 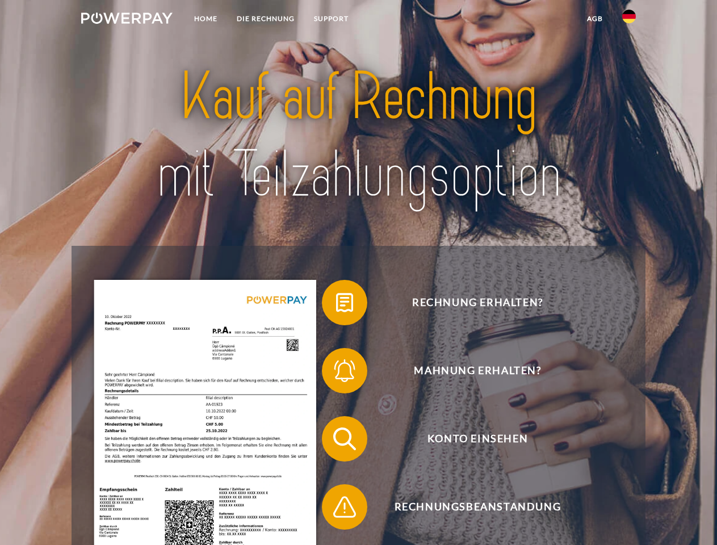 What do you see at coordinates (266, 19) in the screenshot?
I see `a: DIE RECHNUNG` at bounding box center [266, 19].